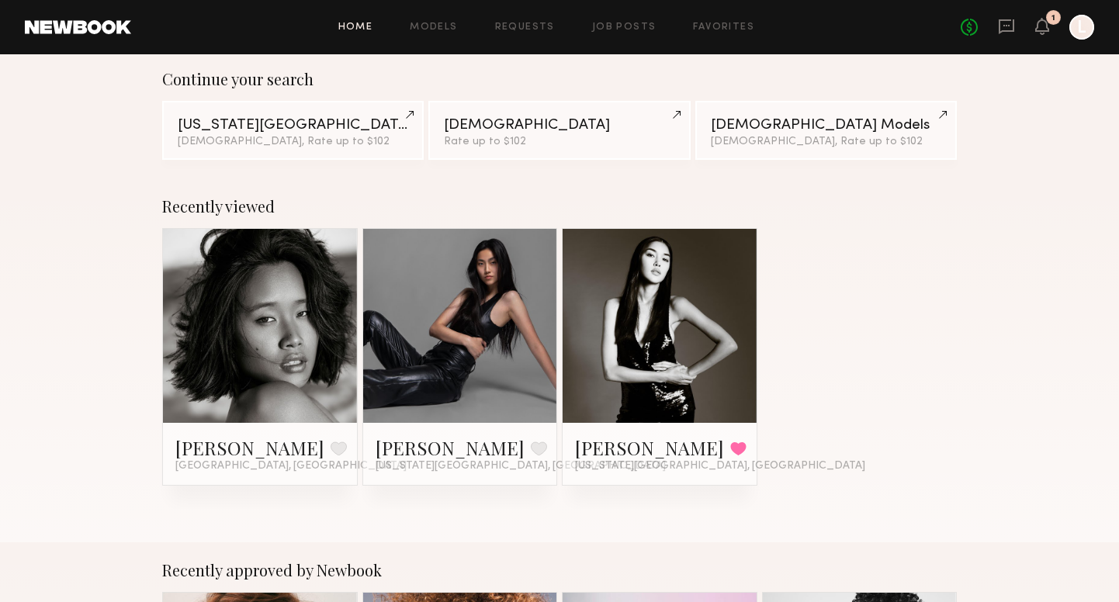 The width and height of the screenshot is (1119, 602). I want to click on div: 1, so click(1053, 18).